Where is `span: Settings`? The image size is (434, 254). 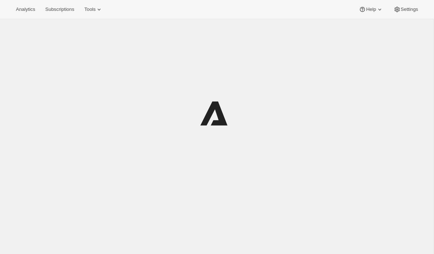
span: Settings is located at coordinates (409, 9).